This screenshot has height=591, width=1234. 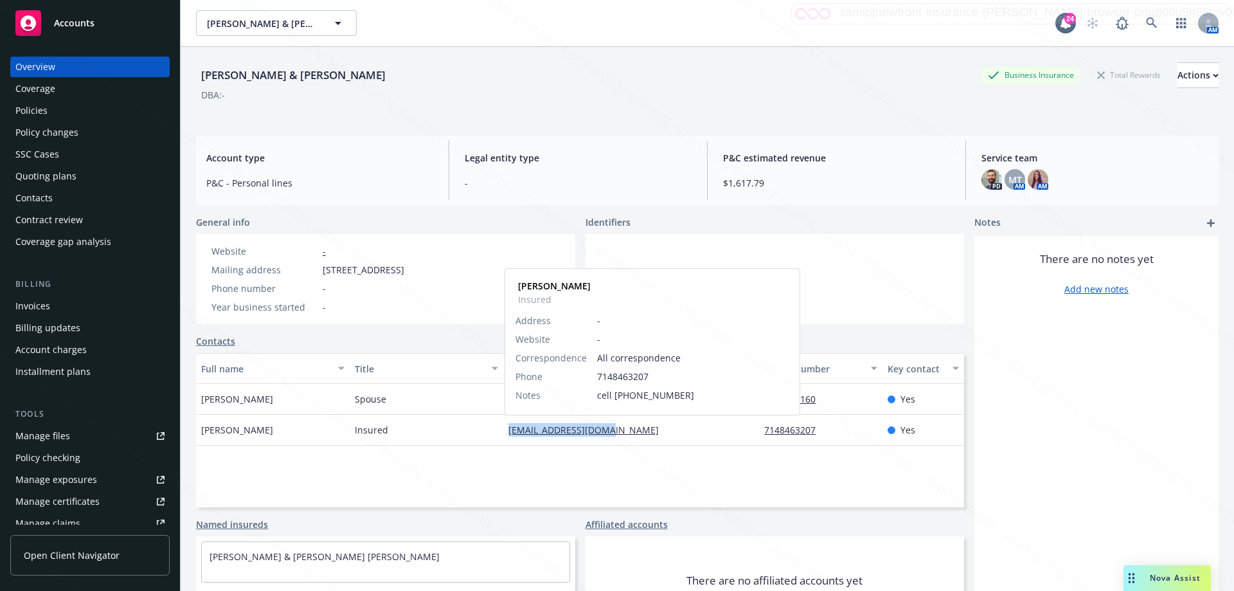 I want to click on button: Key contact, so click(x=923, y=368).